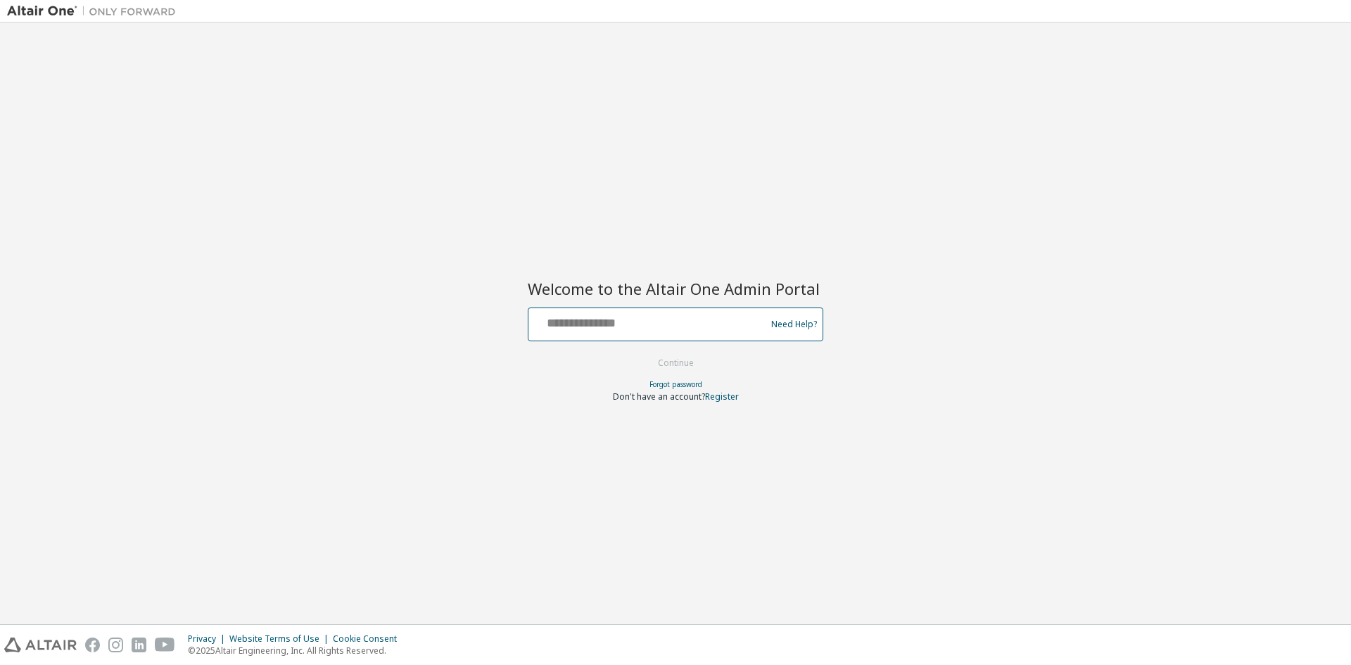  Describe the element at coordinates (208, 639) in the screenshot. I see `div: Privacy` at that location.